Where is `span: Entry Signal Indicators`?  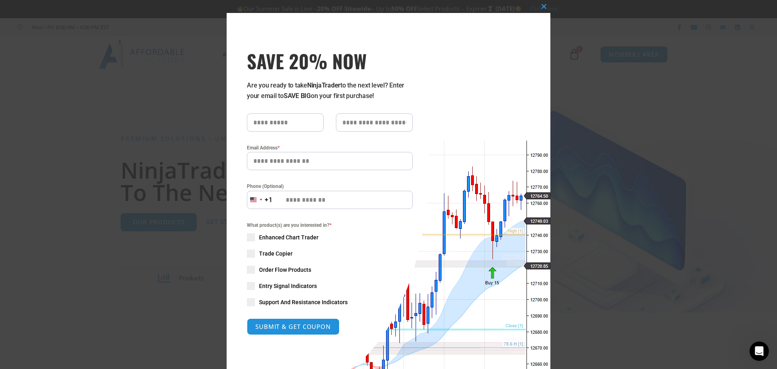
span: Entry Signal Indicators is located at coordinates (288, 286).